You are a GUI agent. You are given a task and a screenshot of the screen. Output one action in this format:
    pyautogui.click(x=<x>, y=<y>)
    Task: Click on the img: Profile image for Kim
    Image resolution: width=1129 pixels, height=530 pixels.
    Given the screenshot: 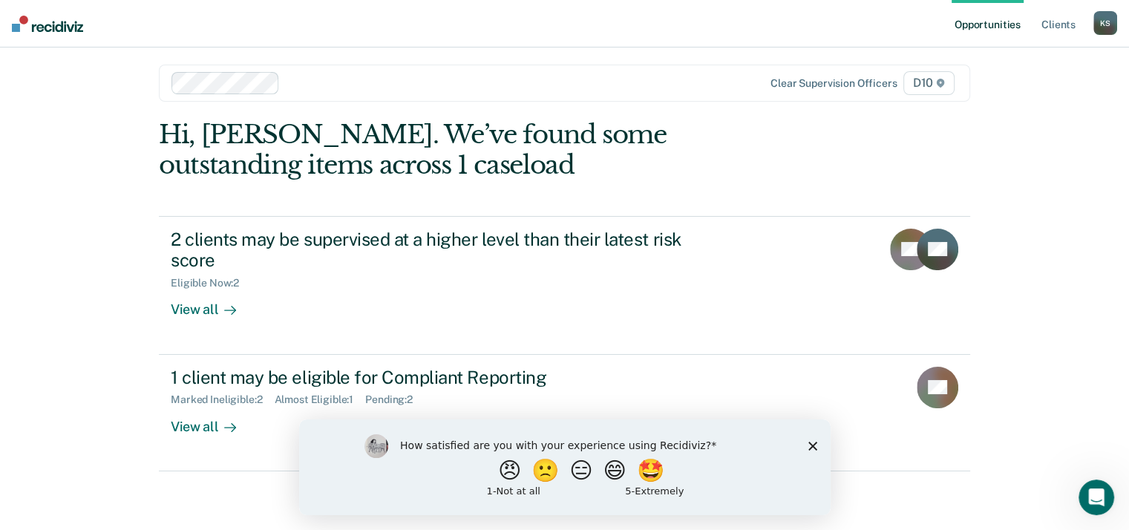 What is the action you would take?
    pyautogui.click(x=77, y=27)
    